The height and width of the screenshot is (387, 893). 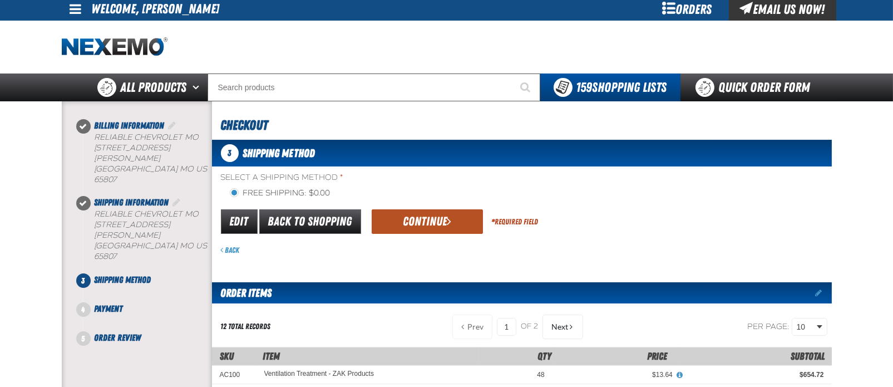 I want to click on span: Price, so click(x=657, y=355).